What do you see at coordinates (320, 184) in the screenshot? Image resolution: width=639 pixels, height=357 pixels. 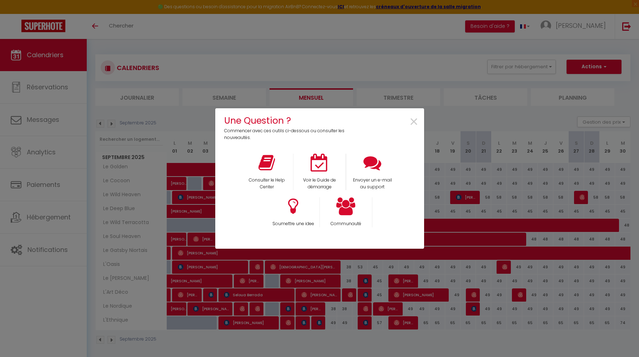 I see `p: Voir le Guide de démarrage` at bounding box center [320, 184].